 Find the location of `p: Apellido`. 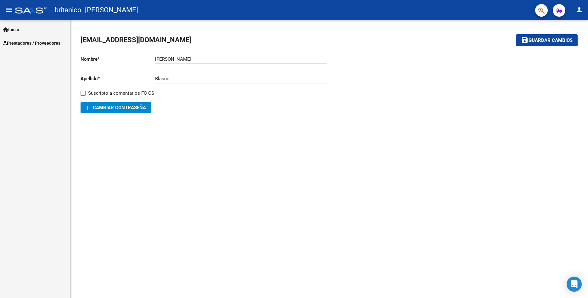

p: Apellido is located at coordinates (118, 79).